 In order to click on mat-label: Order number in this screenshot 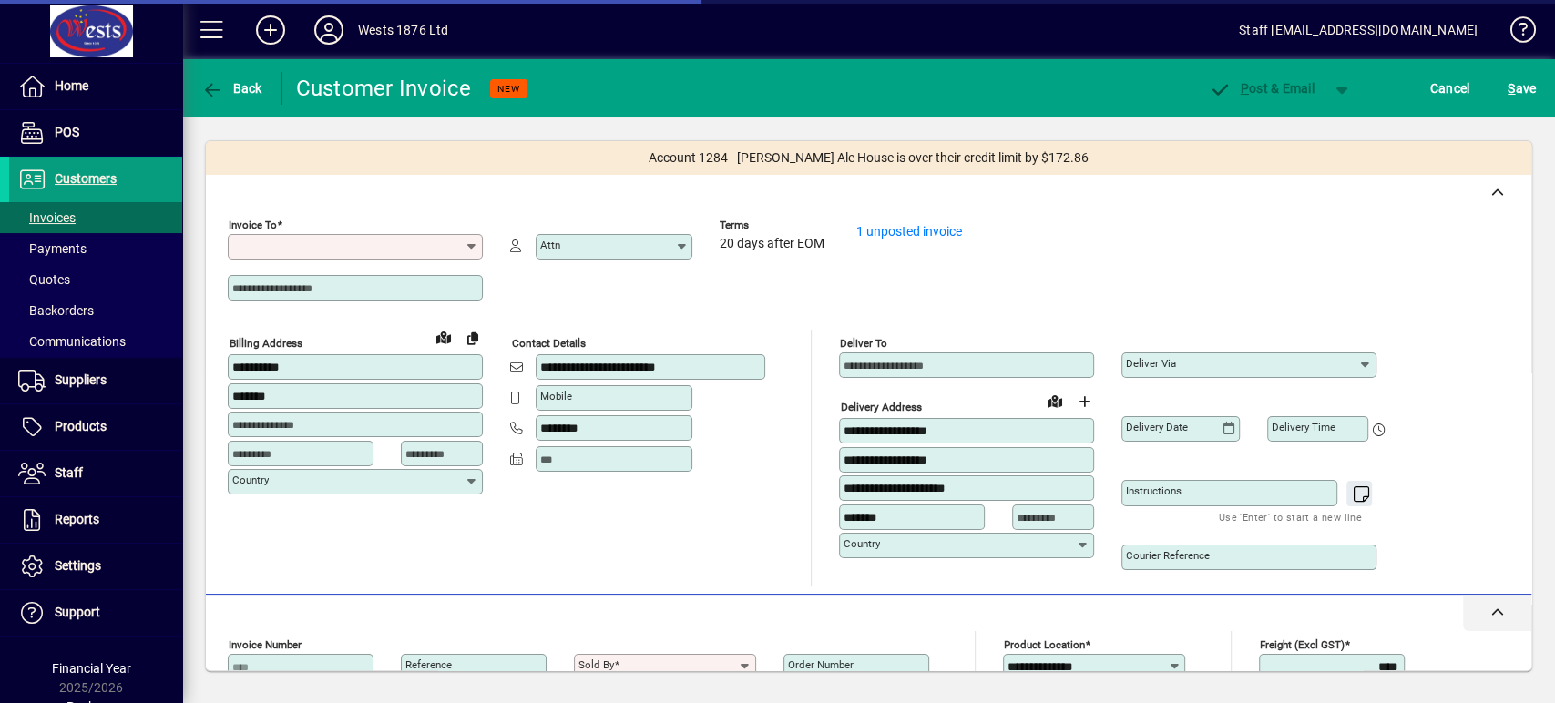, I will do `click(821, 665)`.